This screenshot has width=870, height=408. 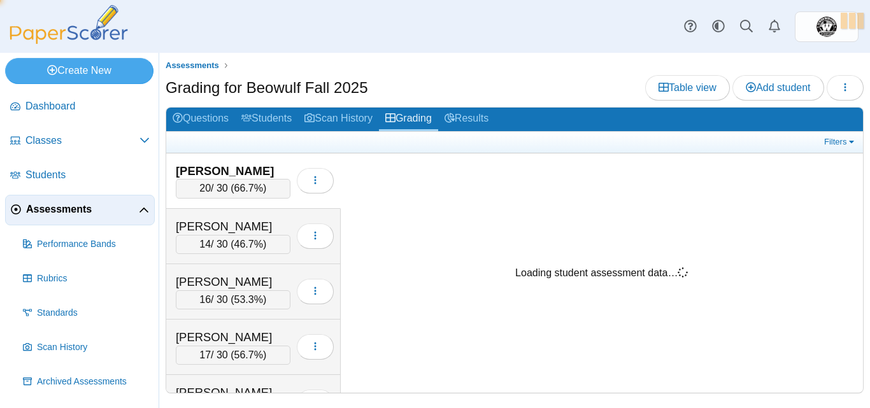 What do you see at coordinates (774, 27) in the screenshot?
I see `a: Alerts` at bounding box center [774, 27].